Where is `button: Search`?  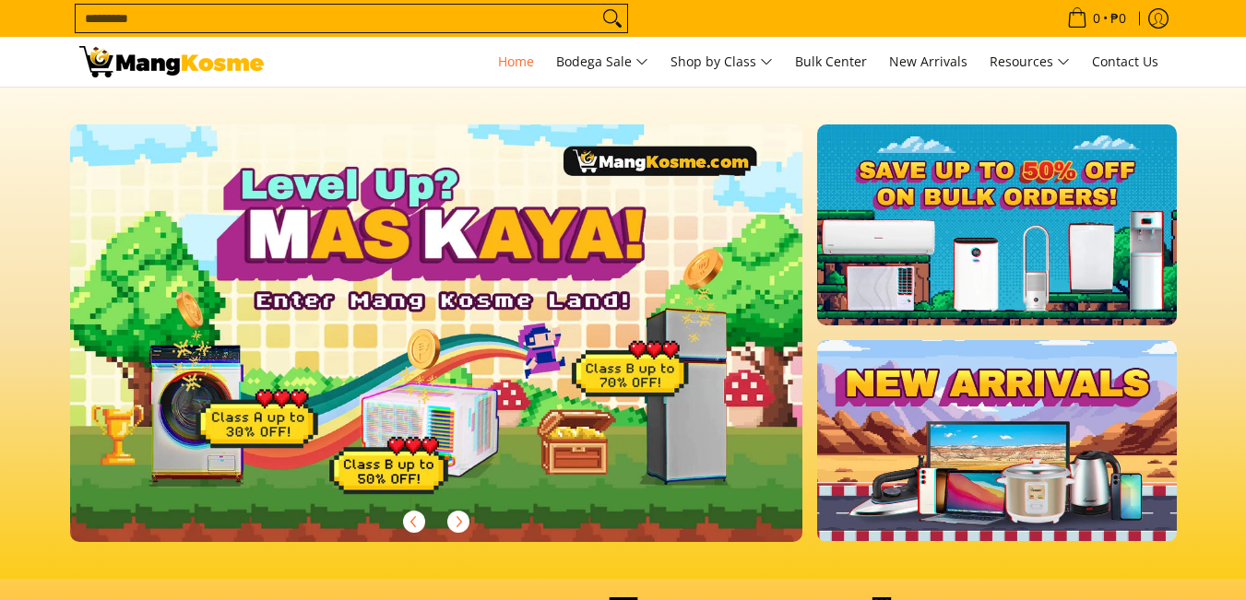
button: Search is located at coordinates (612, 18).